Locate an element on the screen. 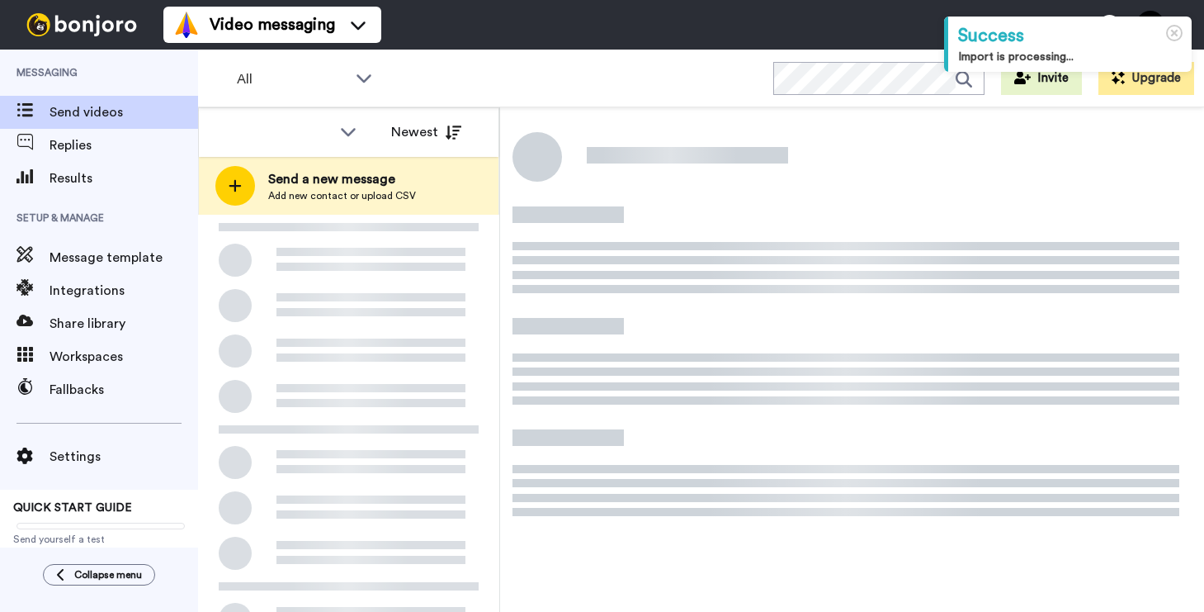  span: Results is located at coordinates (124, 178).